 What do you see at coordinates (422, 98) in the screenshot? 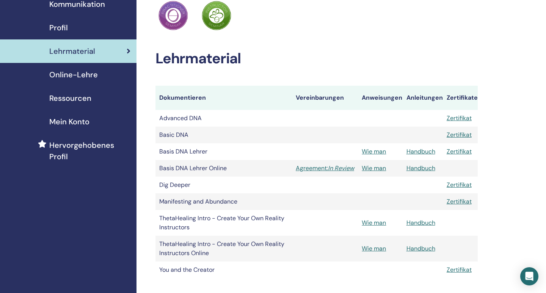
I see `th: Anleitungen` at bounding box center [422, 98].